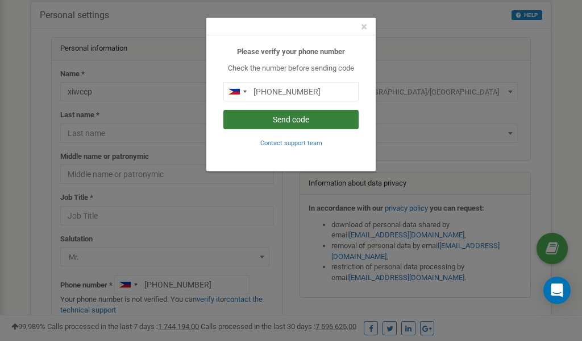  I want to click on input: 0905 123 4567, so click(291, 92).